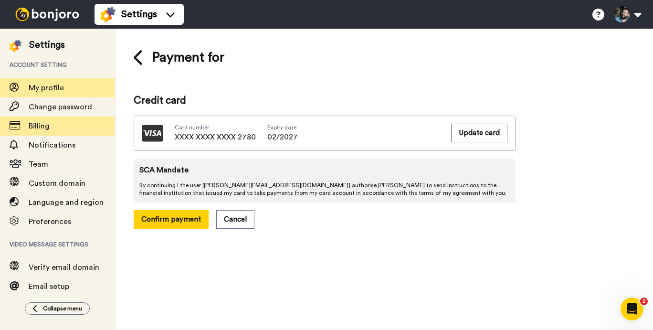  I want to click on button: Collapse menu, so click(57, 308).